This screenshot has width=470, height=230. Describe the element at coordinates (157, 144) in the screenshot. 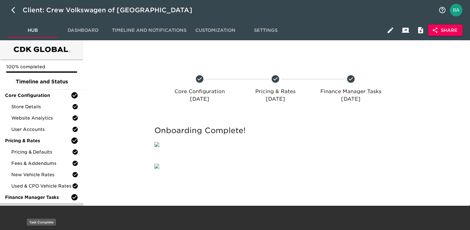

I see `img: qkibX1zbU72zw90W6Gan%2FTemplates%2FRjS7uaFIXtg43HUzxvoG%2F5032e6d8-b7fd-493e-871b-cf634c9dfc87.png` at that location.